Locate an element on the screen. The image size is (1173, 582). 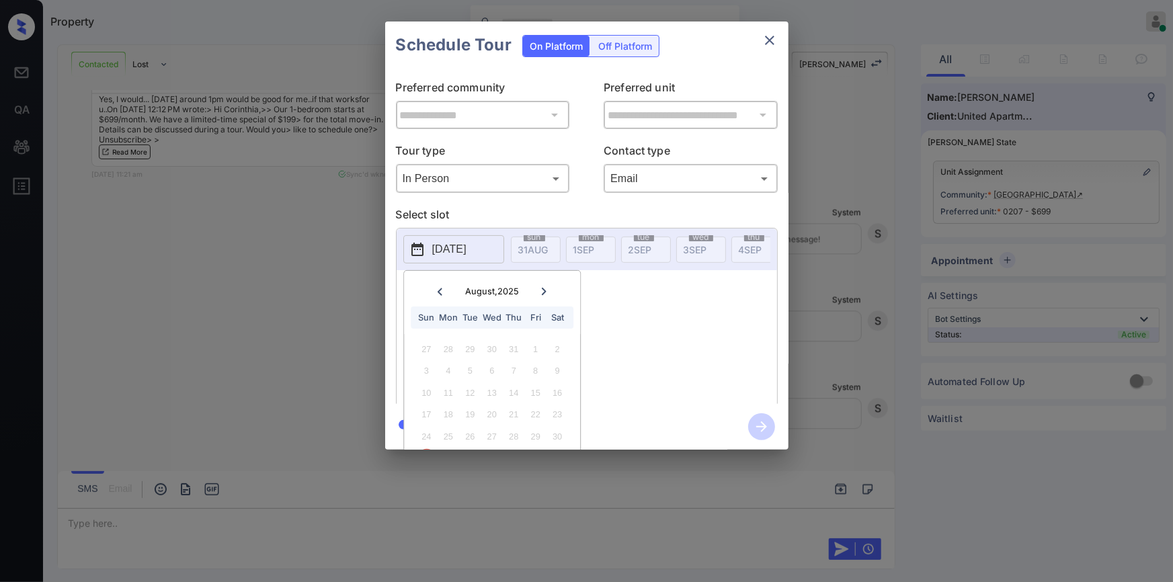
p: Tour type is located at coordinates (482, 153).